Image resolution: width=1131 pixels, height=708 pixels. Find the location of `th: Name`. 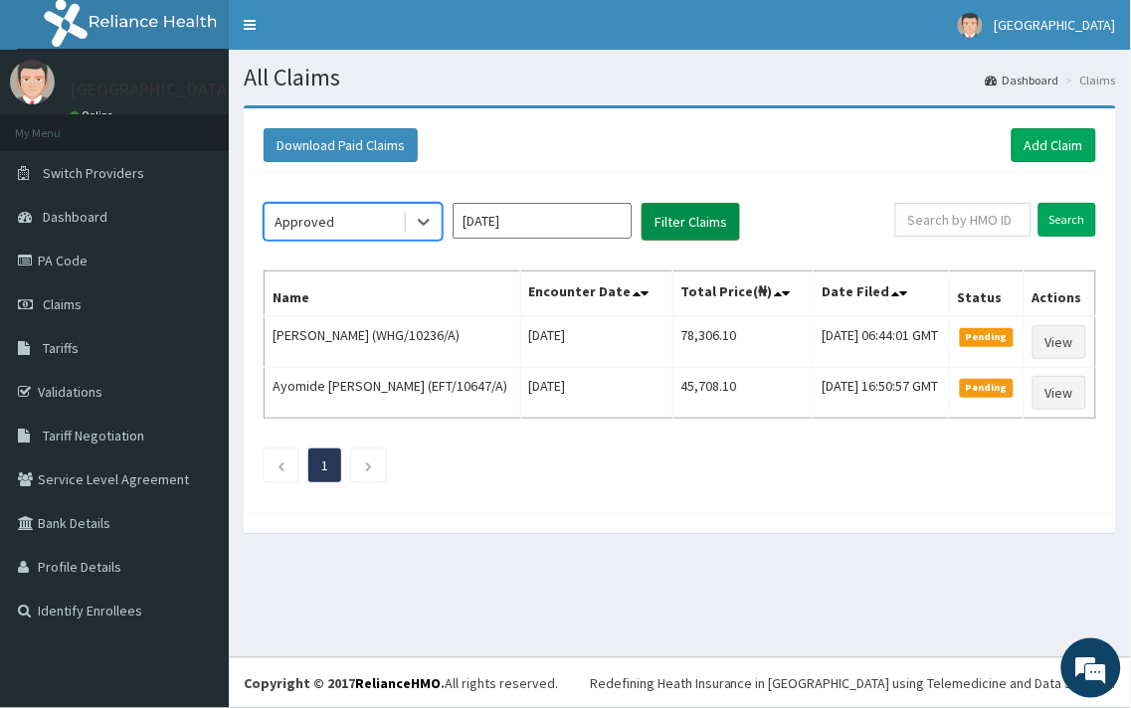

th: Name is located at coordinates (393, 294).